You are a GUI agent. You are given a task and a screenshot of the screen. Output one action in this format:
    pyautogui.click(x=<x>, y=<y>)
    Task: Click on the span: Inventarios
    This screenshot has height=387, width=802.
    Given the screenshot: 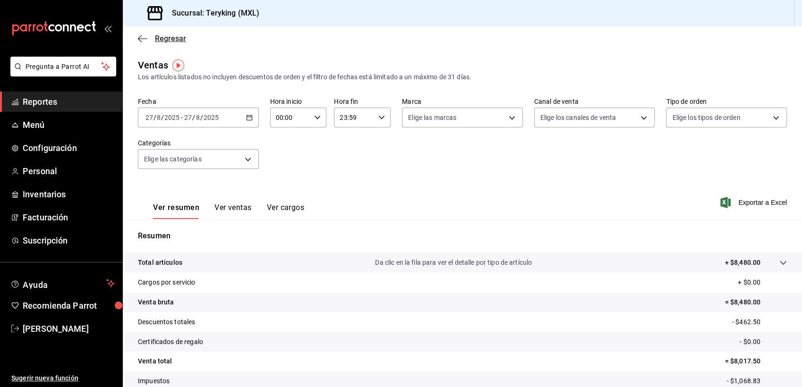 What is the action you would take?
    pyautogui.click(x=68, y=194)
    